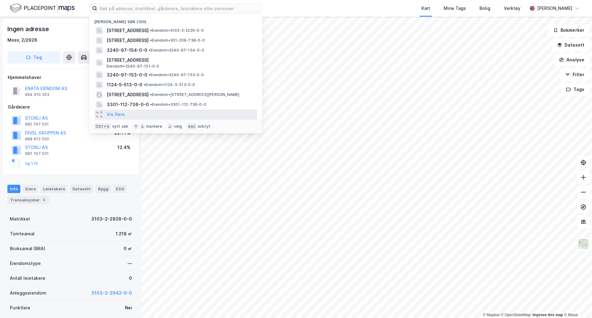 The height and width of the screenshot is (318, 592). What do you see at coordinates (577, 303) in the screenshot?
I see `div: Kontrollprogram for chat` at bounding box center [577, 303].